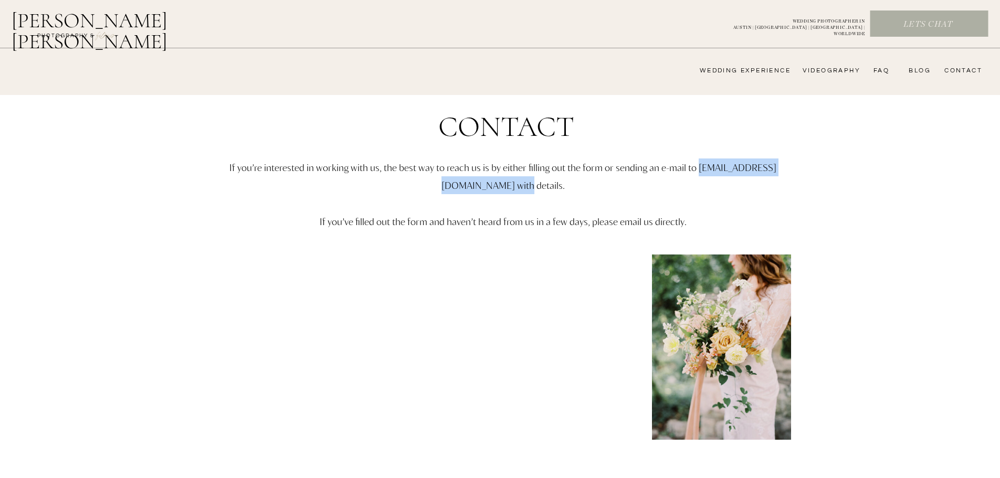 This screenshot has height=478, width=1000. I want to click on nav: FAQ, so click(879, 71).